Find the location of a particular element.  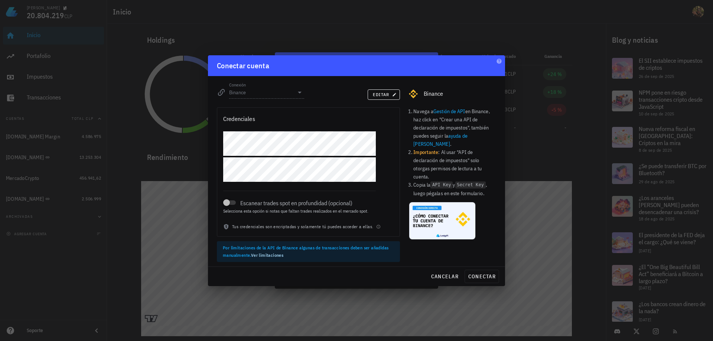

div: Selecciona esta opción si notas que faltan trades realizados en el mercado spot. is located at coordinates (299, 211).